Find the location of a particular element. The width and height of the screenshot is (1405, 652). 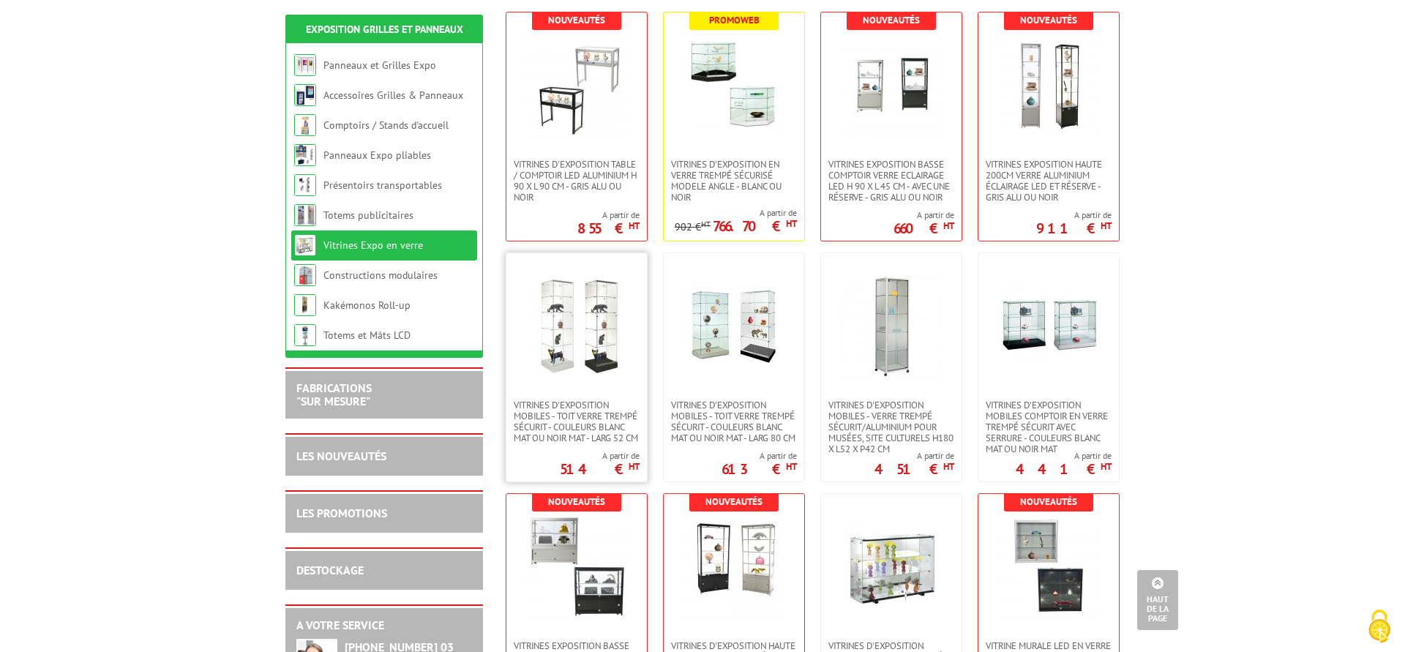

p: 911 € is located at coordinates (1074, 228).